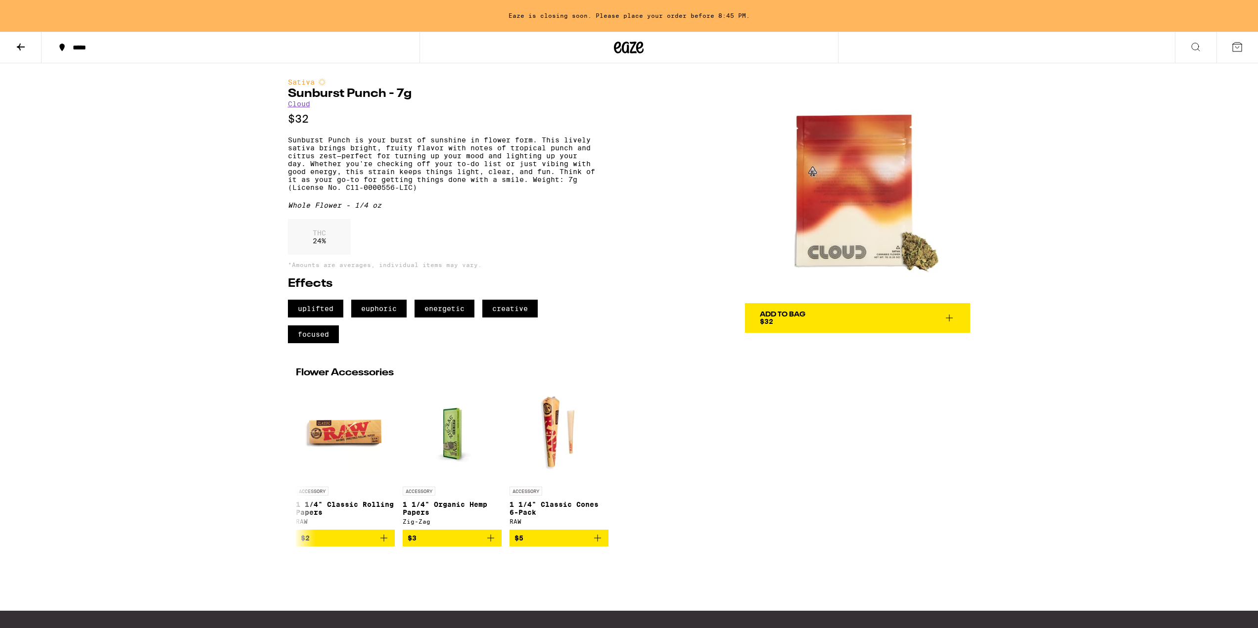  What do you see at coordinates (441, 82) in the screenshot?
I see `div: Sativa` at bounding box center [441, 82].